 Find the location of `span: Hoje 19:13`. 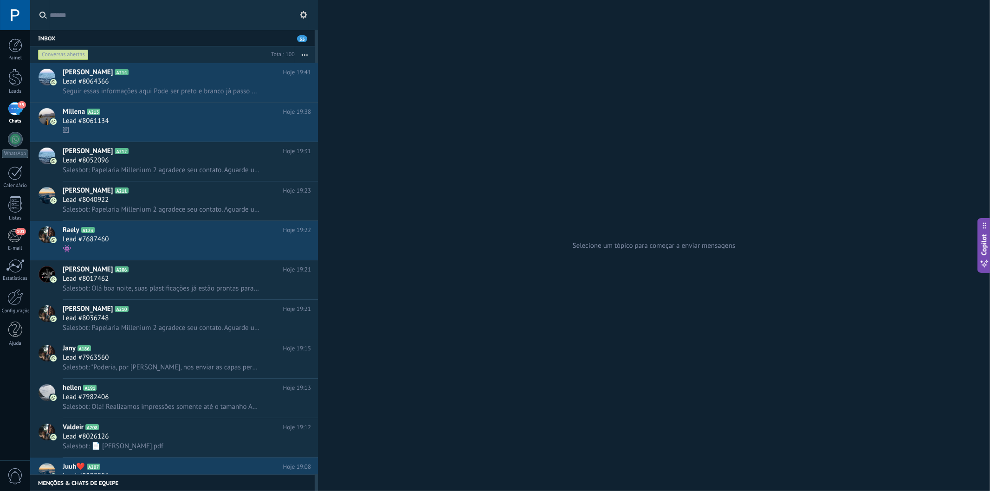

span: Hoje 19:13 is located at coordinates (297, 388).